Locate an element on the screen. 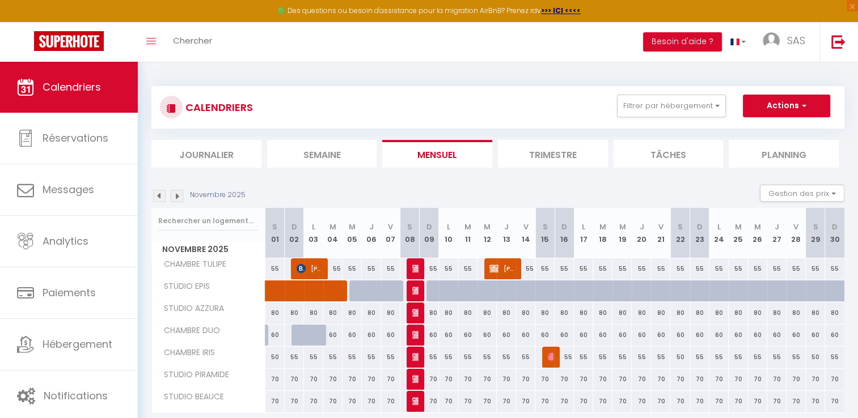 The width and height of the screenshot is (858, 418). th: 17 is located at coordinates (583, 233).